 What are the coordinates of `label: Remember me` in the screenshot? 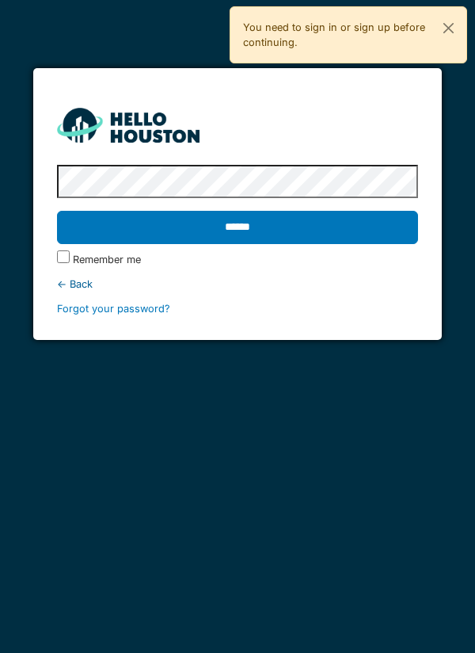 It's located at (107, 259).